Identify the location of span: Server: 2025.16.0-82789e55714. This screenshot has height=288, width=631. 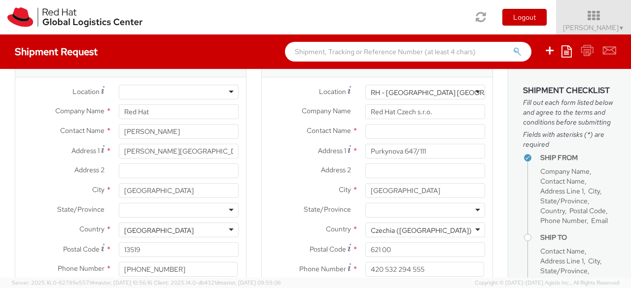
(82, 283).